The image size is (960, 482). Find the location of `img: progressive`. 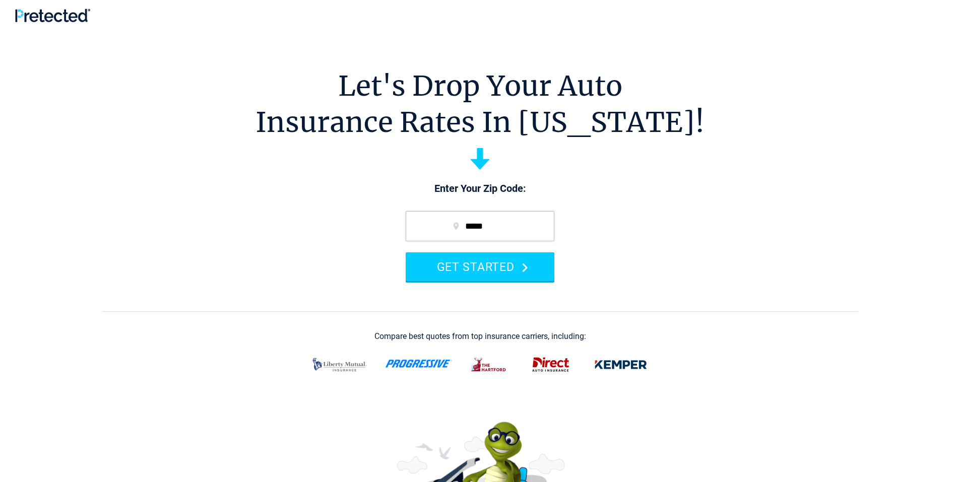

img: progressive is located at coordinates (419, 364).